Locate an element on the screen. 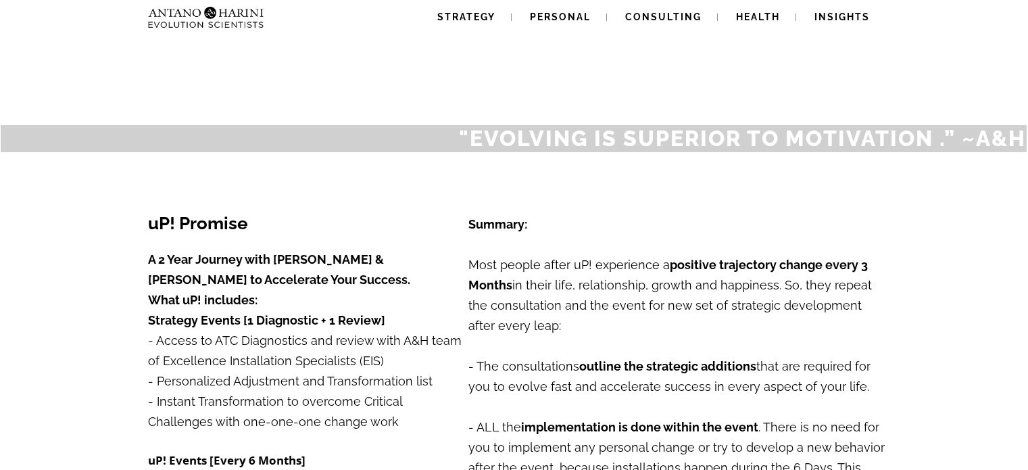  p: - Access to ATC Diagnostics and review with A&H team of Excellence Installation Specialists (EIS) is located at coordinates (308, 341).